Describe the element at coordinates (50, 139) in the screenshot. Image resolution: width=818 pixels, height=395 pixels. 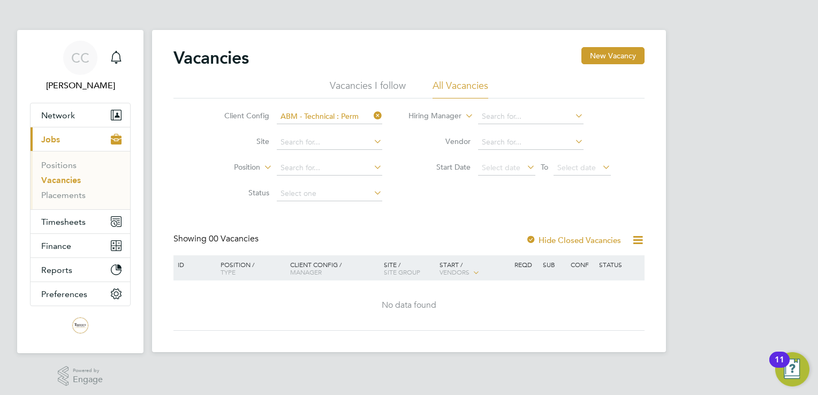
I see `span: Jobs` at that location.